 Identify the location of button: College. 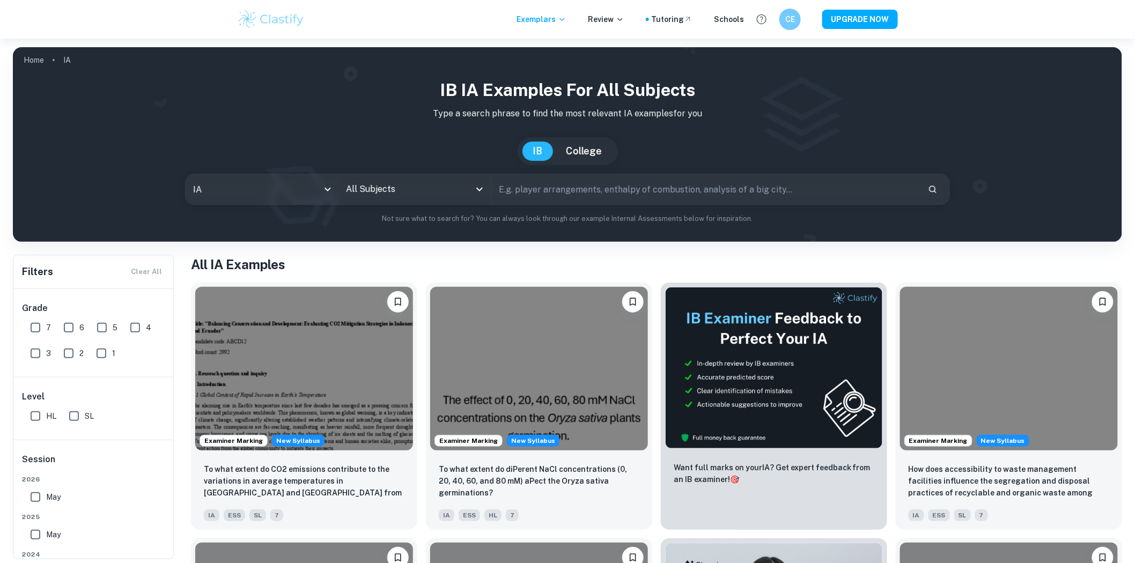
(584, 151).